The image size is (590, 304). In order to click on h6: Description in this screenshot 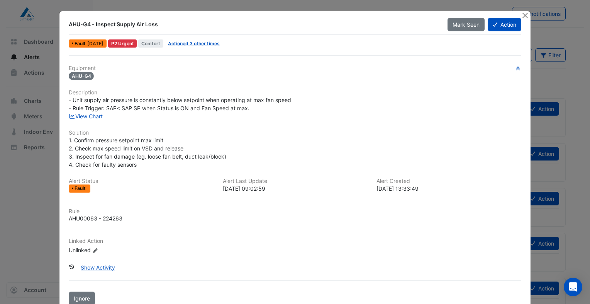, I will do `click(295, 92)`.